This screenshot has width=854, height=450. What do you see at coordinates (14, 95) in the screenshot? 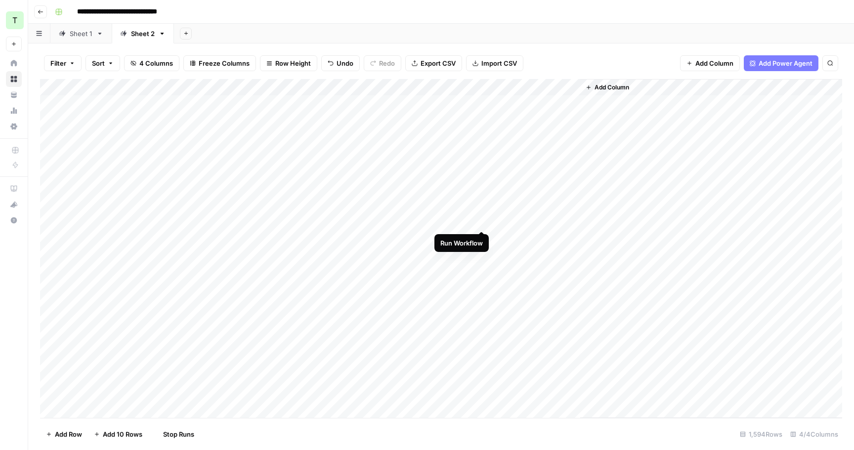
I see `a: Your Data` at bounding box center [14, 95].